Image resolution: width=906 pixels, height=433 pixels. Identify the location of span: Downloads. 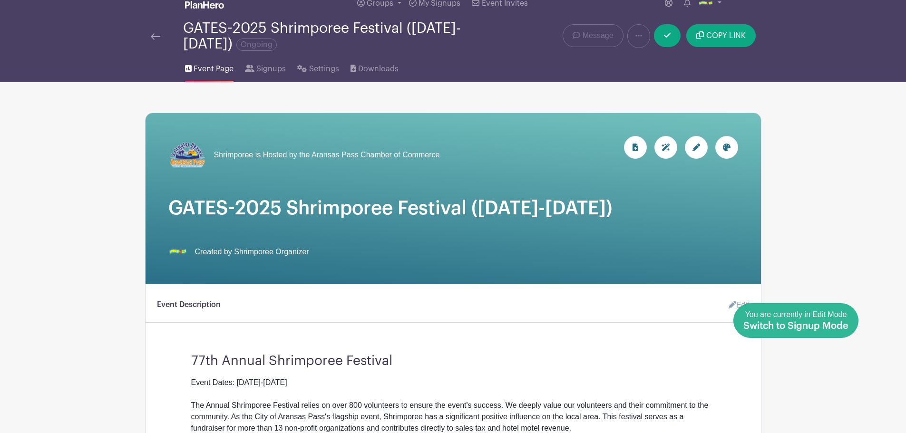
(378, 69).